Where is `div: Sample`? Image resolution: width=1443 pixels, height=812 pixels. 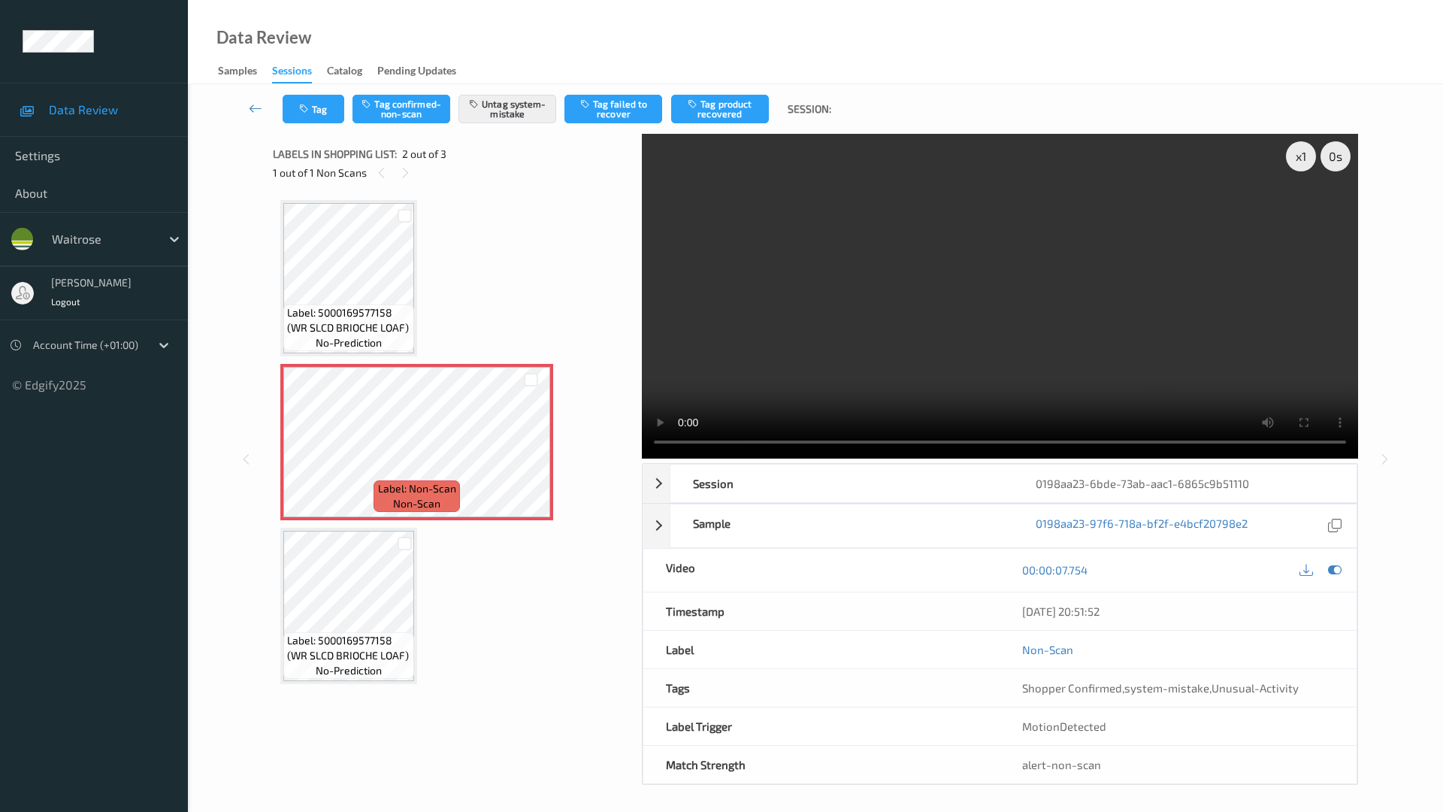 div: Sample is located at coordinates (842, 525).